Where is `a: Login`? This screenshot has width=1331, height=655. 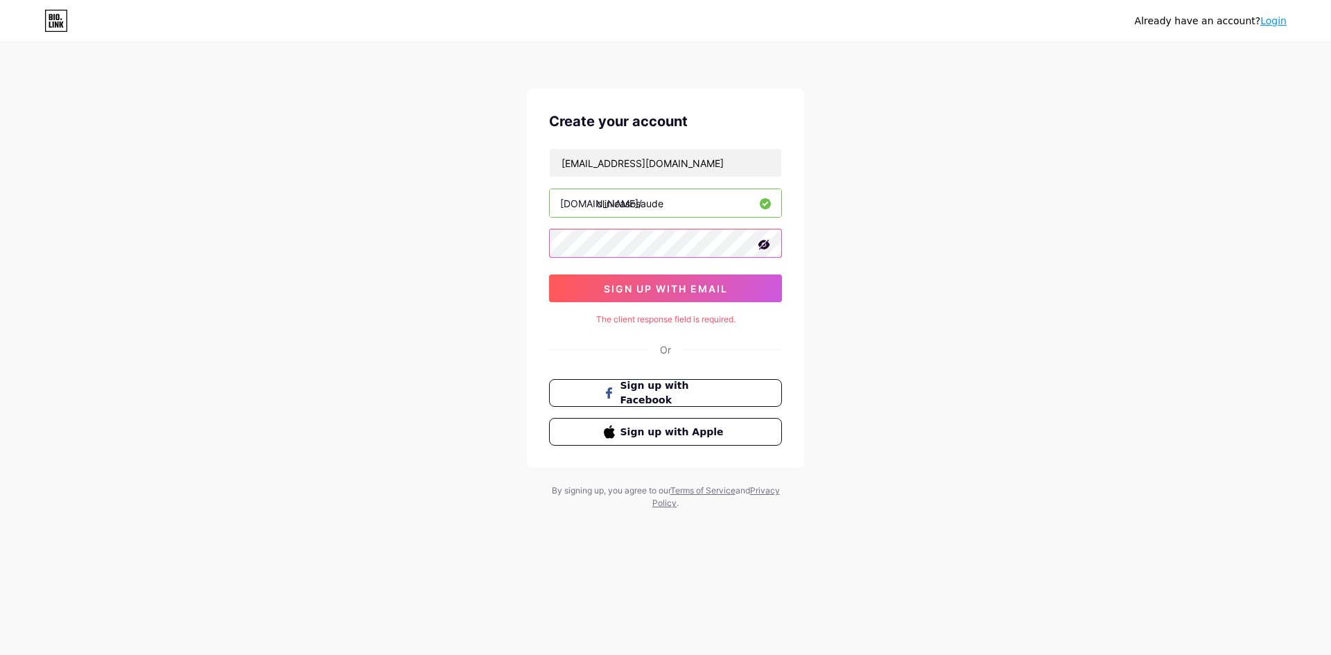
a: Login is located at coordinates (1274, 21).